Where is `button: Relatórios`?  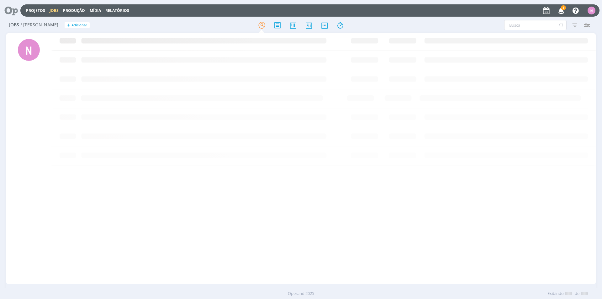 button: Relatórios is located at coordinates (117, 11).